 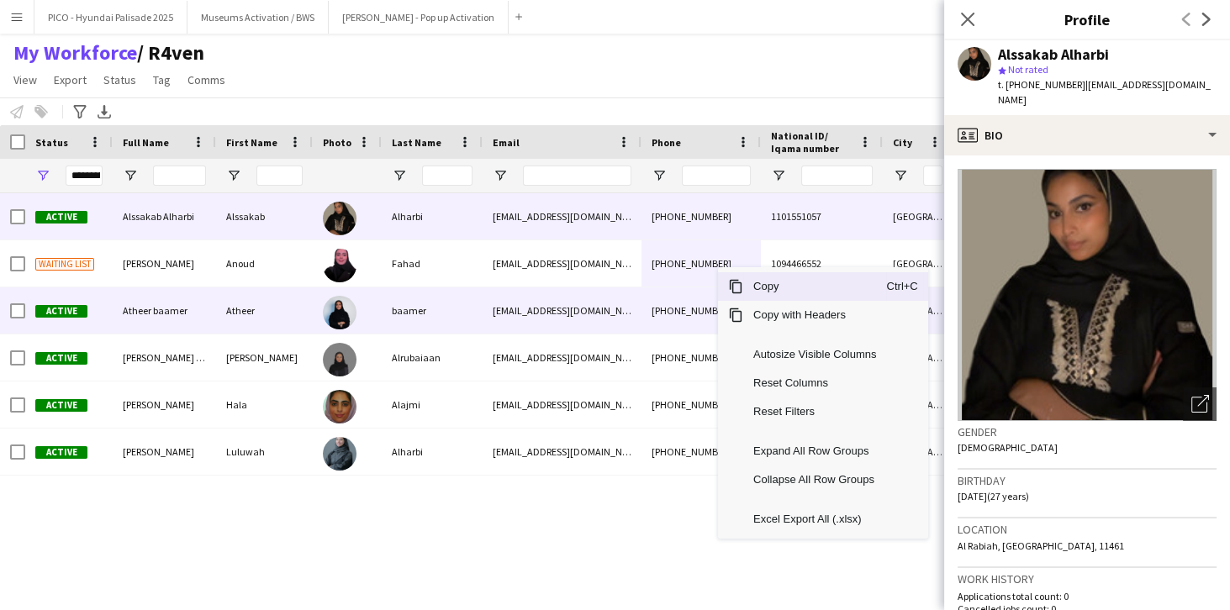 What do you see at coordinates (815, 520) in the screenshot?
I see `span: Excel Export All (.xlsx)` at bounding box center [815, 520].